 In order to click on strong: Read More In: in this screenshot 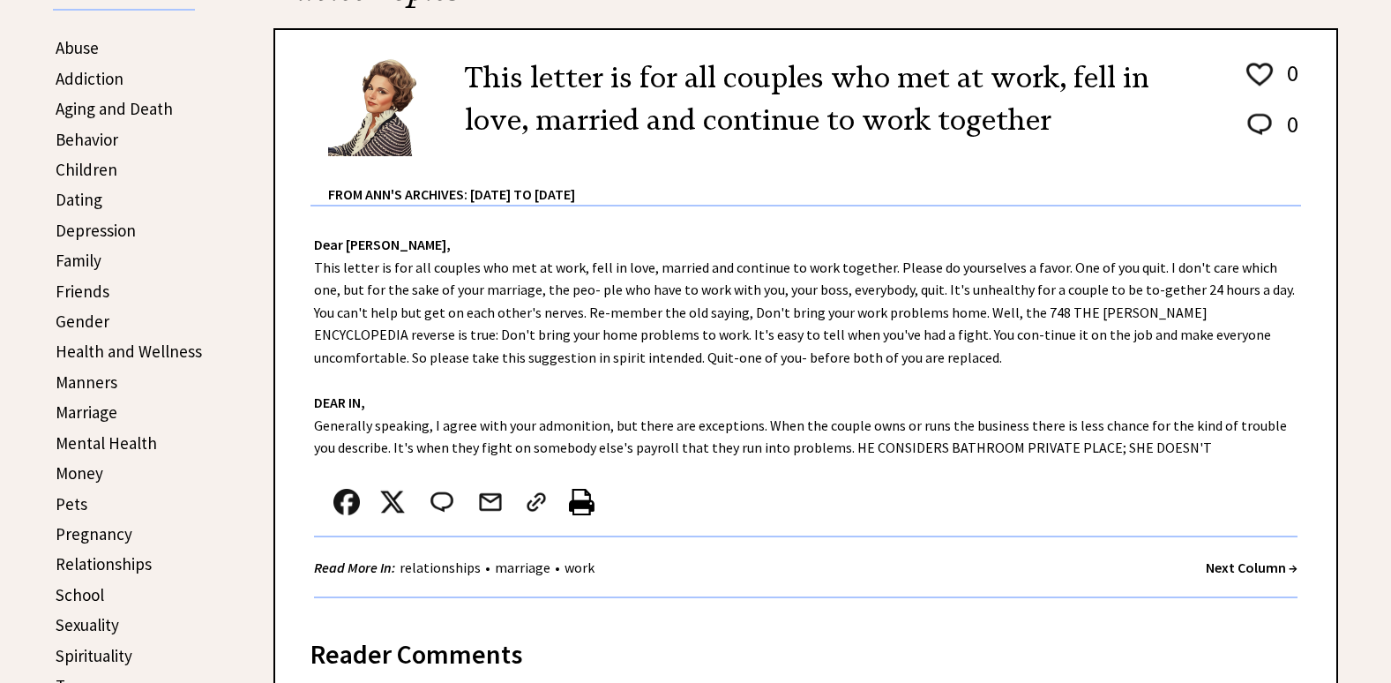, I will do `click(355, 567)`.